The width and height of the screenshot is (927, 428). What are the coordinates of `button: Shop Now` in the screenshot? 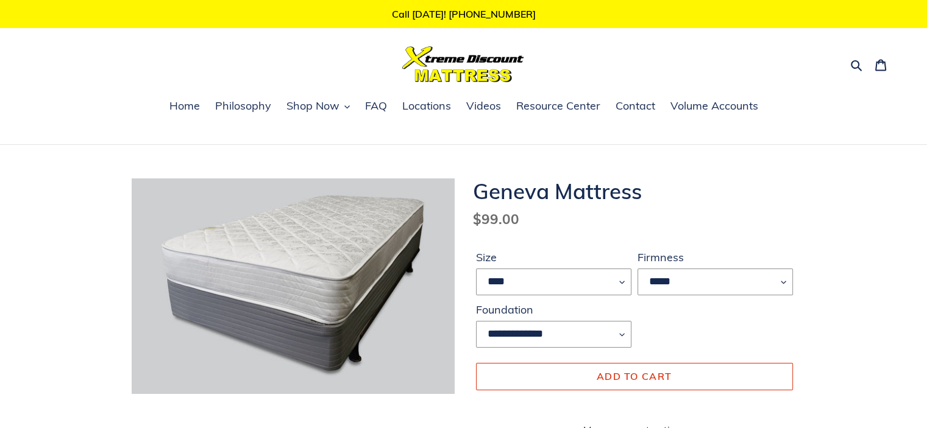 It's located at (318, 107).